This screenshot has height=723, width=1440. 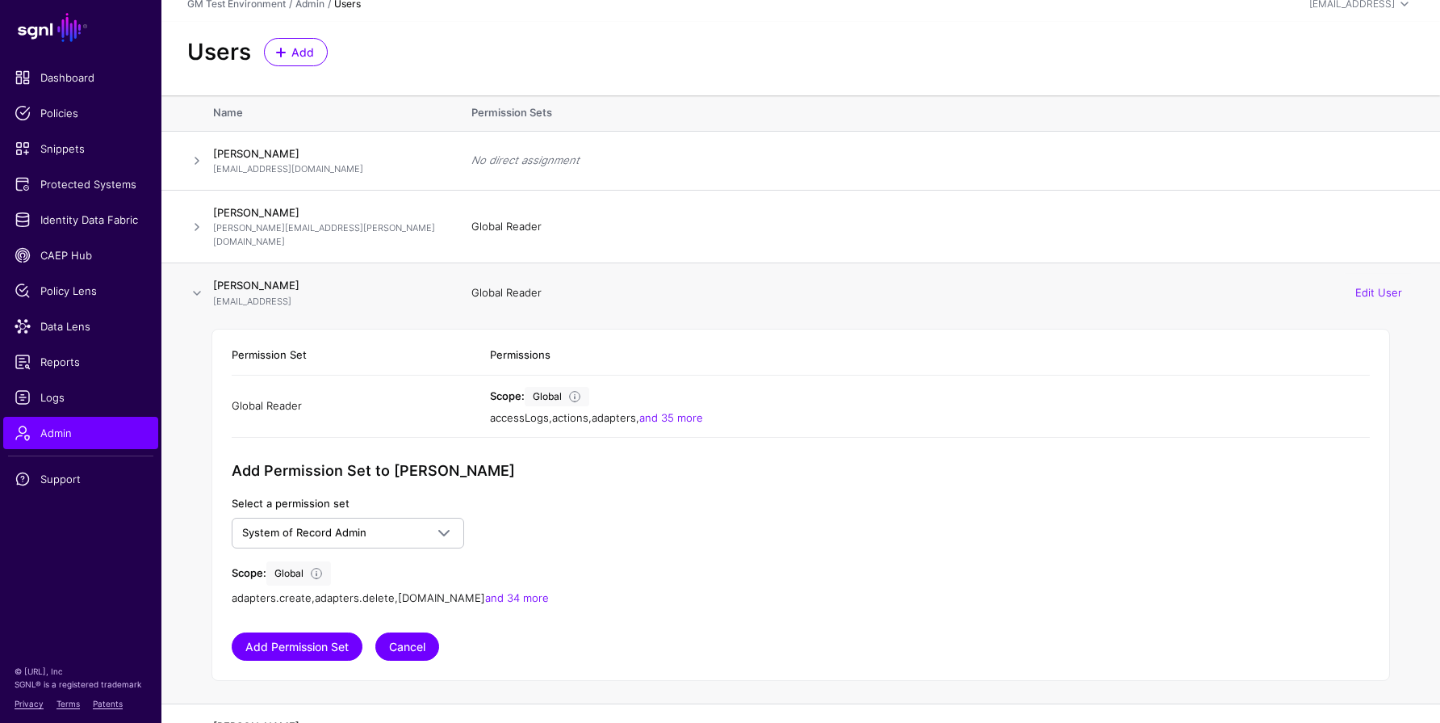 I want to click on th: Name, so click(x=334, y=113).